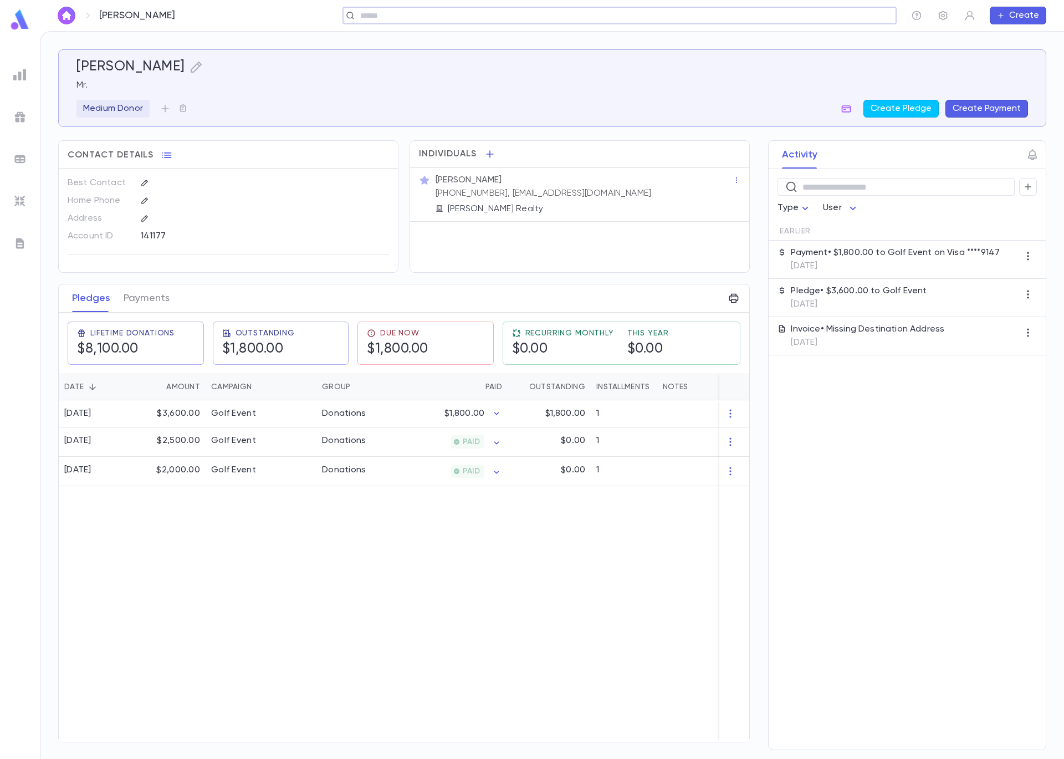 The width and height of the screenshot is (1064, 759). Describe the element at coordinates (20, 117) in the screenshot. I see `img: campaigns_grey.99e729a5f7ee94e3726e6486bddda8f1.svg` at that location.